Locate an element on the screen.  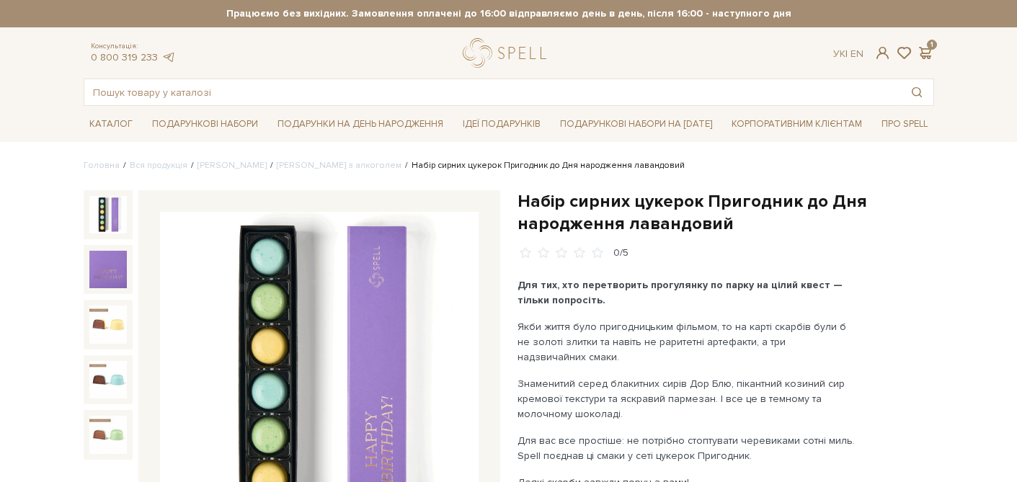
a: telegram is located at coordinates (169, 57).